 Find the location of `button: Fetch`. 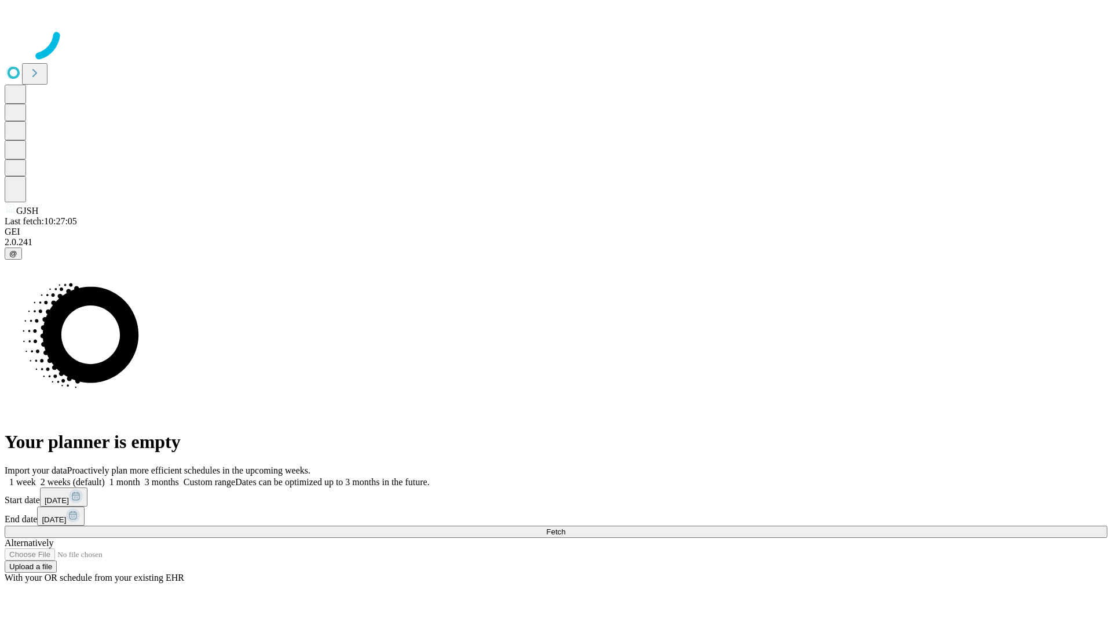

button: Fetch is located at coordinates (556, 531).